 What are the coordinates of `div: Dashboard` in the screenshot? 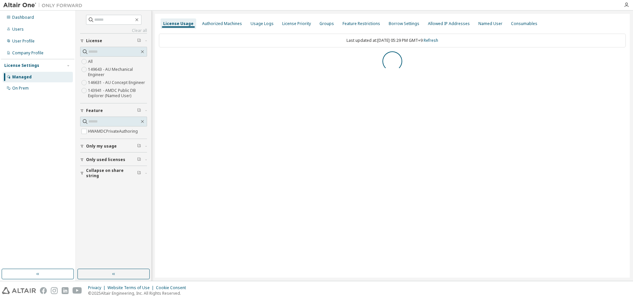 It's located at (23, 17).